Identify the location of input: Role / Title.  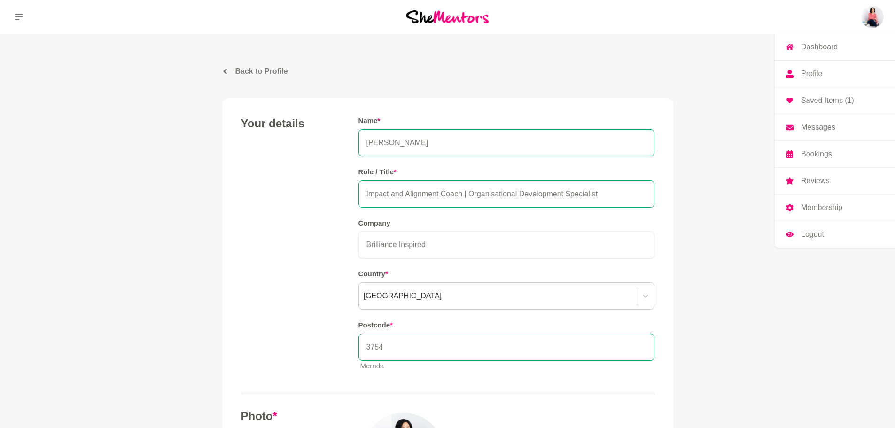
(506, 194).